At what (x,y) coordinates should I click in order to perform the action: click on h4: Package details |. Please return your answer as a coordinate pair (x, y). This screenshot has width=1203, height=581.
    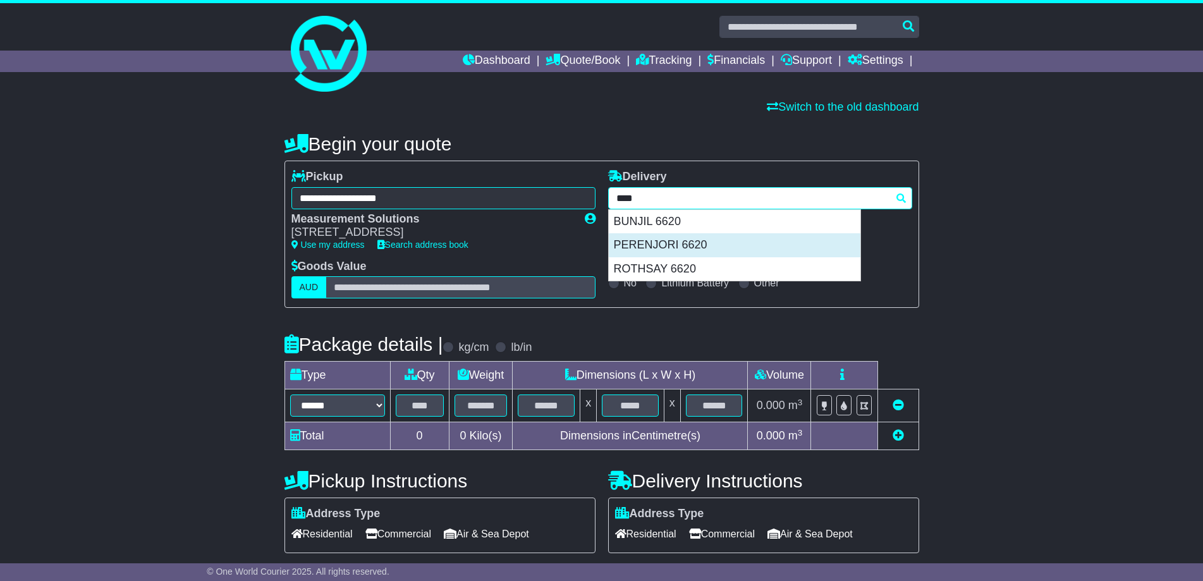
    Looking at the image, I should click on (364, 344).